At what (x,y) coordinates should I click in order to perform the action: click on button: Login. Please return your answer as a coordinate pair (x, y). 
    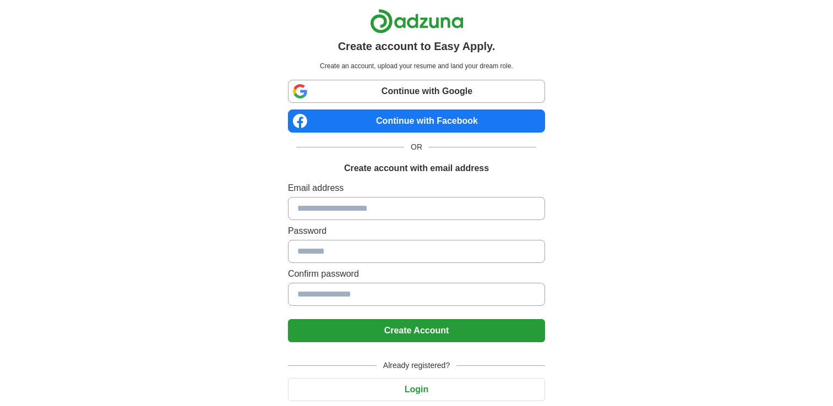
    Looking at the image, I should click on (416, 390).